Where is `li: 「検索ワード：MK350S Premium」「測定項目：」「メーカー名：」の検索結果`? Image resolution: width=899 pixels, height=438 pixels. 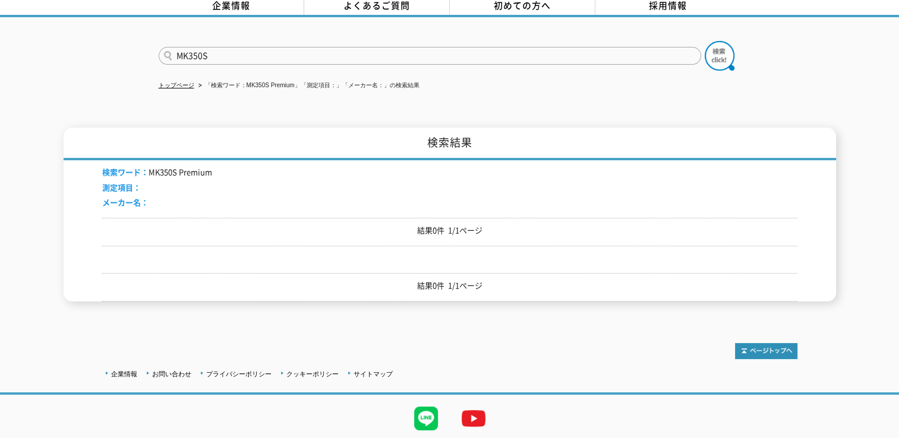 li: 「検索ワード：MK350S Premium」「測定項目：」「メーカー名：」の検索結果 is located at coordinates (308, 86).